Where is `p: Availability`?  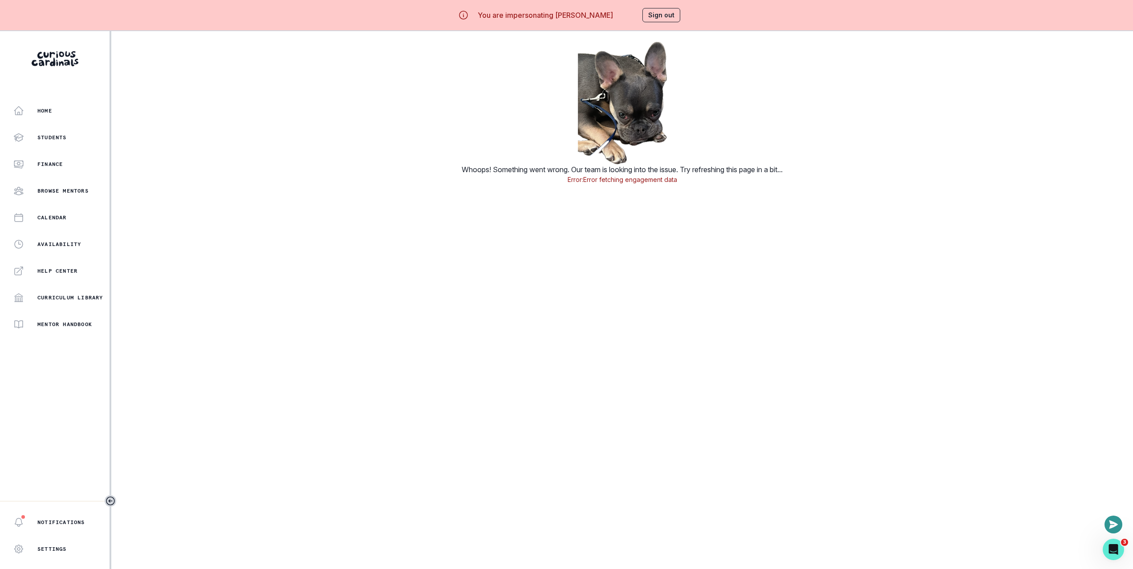 p: Availability is located at coordinates (59, 244).